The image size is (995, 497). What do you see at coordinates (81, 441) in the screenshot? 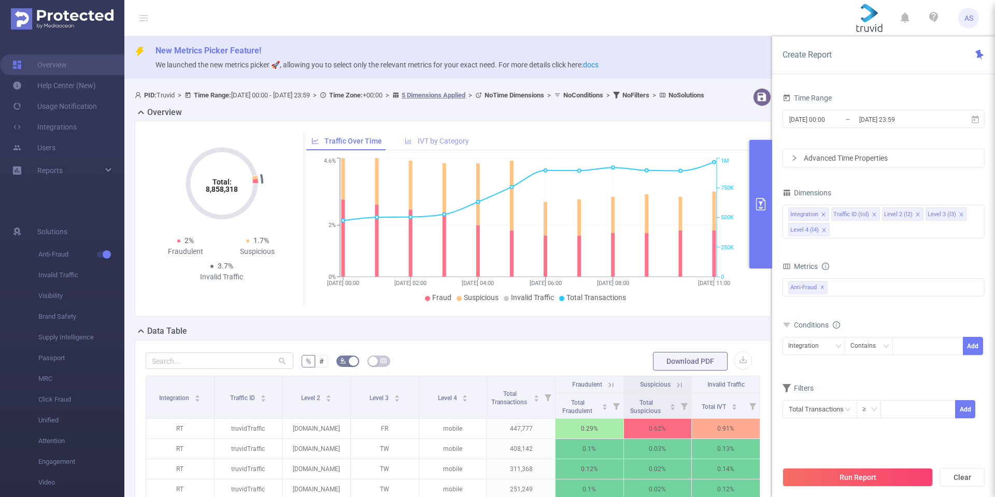
I see `span: Attention` at bounding box center [81, 441].